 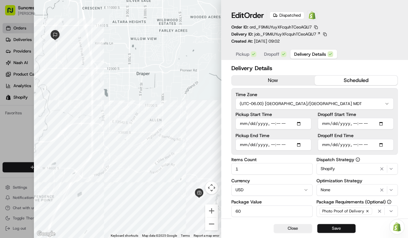 What do you see at coordinates (185, 235) in the screenshot?
I see `a: Terms` at bounding box center [185, 235].